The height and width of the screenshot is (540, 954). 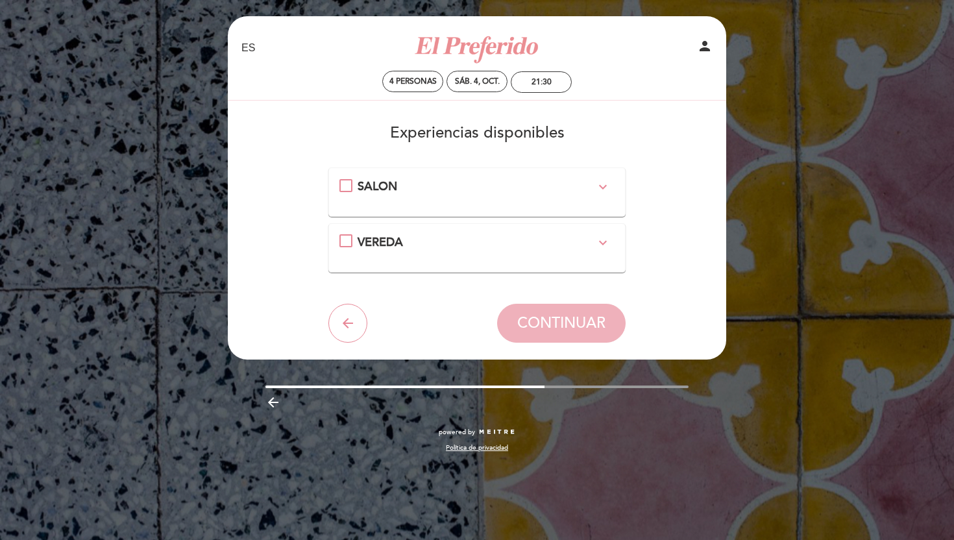 What do you see at coordinates (273, 402) in the screenshot?
I see `i: arrow_backward` at bounding box center [273, 402].